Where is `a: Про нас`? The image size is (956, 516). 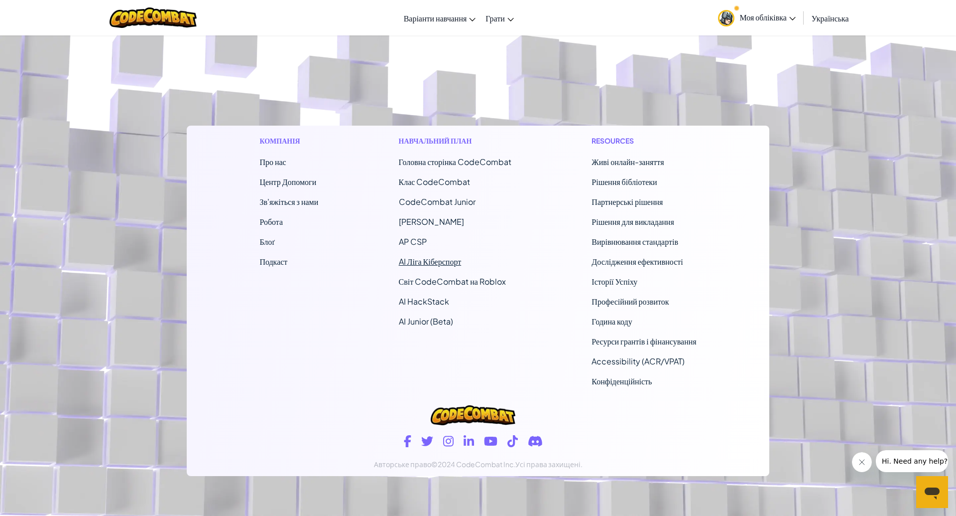 a: Про нас is located at coordinates (272, 161).